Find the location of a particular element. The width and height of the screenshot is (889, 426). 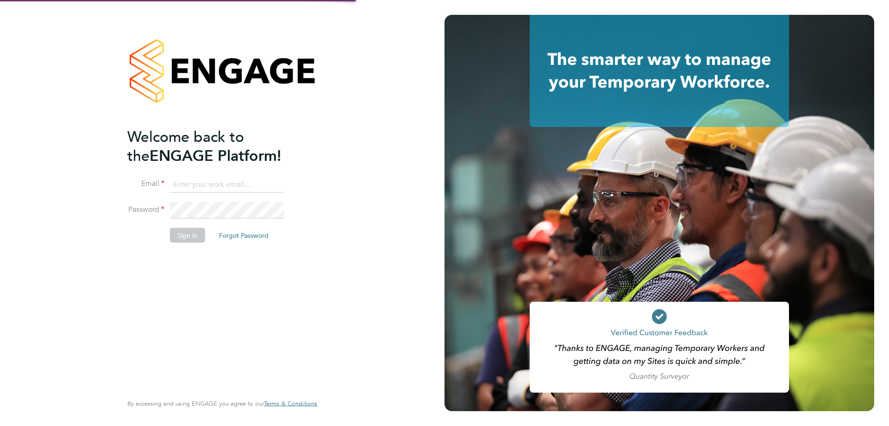

span: Welcome back to the is located at coordinates (186, 146).